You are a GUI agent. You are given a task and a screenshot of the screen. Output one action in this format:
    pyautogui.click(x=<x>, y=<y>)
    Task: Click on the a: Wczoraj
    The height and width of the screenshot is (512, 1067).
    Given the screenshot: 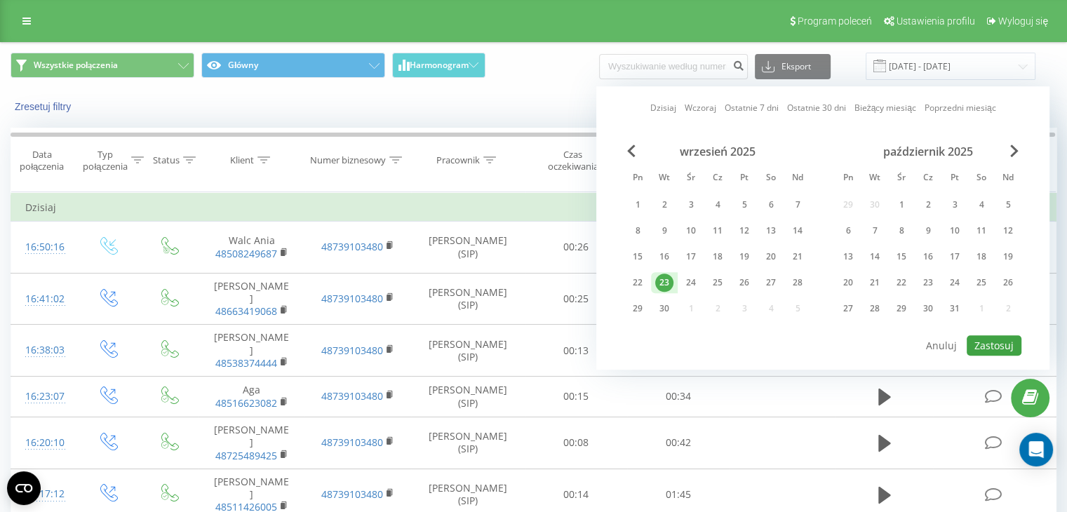 What is the action you would take?
    pyautogui.click(x=700, y=108)
    